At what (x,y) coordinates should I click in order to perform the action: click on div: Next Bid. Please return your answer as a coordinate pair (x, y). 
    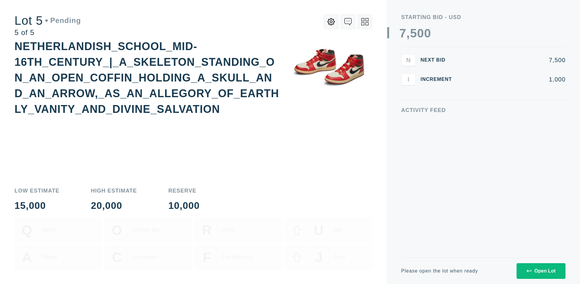
    Looking at the image, I should click on (439, 60).